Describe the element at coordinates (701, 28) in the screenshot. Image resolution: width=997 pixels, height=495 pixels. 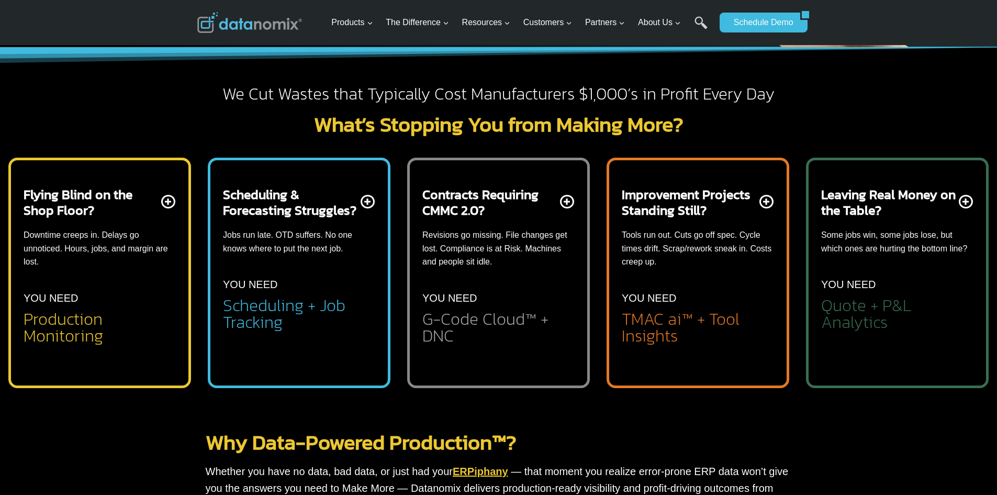
I see `a: Search` at that location.